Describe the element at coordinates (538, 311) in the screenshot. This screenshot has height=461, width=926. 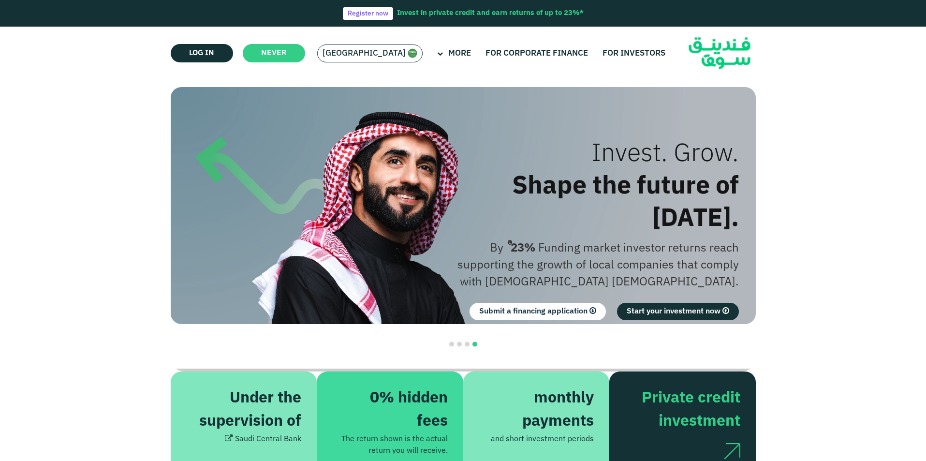
I see `a: Submit a financing application` at that location.